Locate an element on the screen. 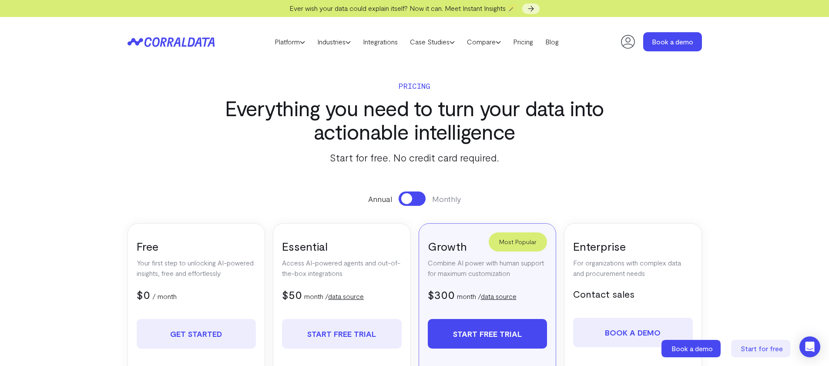 This screenshot has height=366, width=829. a: Platform is located at coordinates (290, 42).